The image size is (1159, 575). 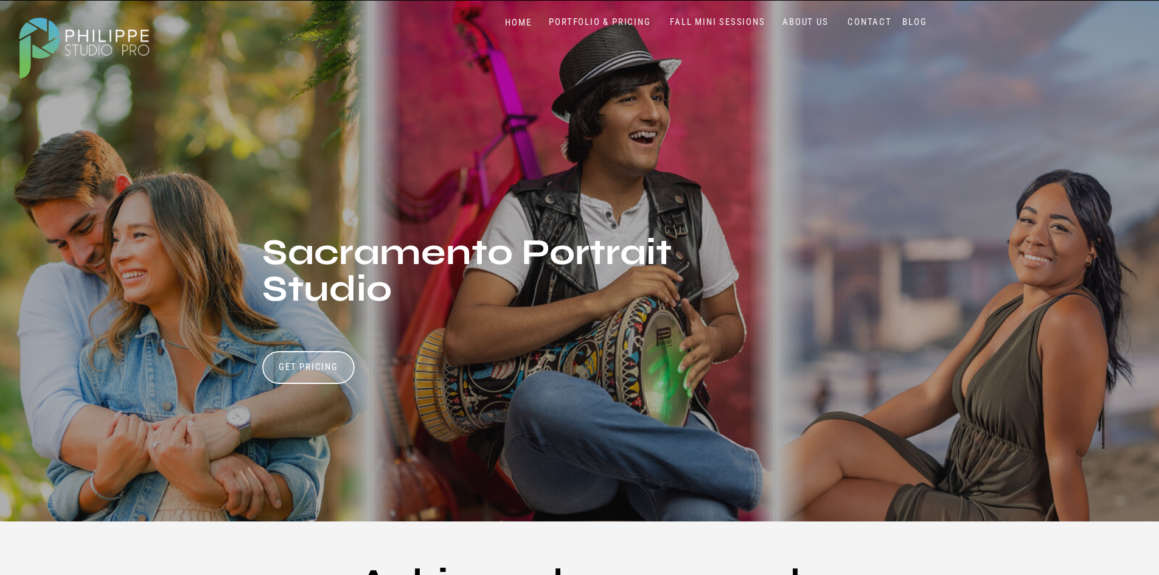 I want to click on a: CONTACT, so click(x=870, y=22).